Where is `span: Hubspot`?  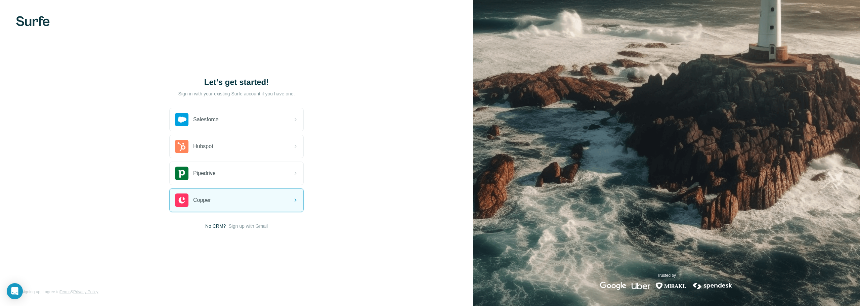
span: Hubspot is located at coordinates (203, 146).